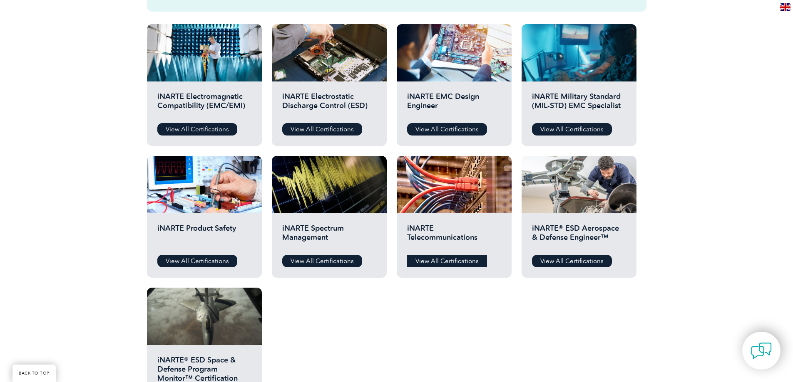 The image size is (793, 382). Describe the element at coordinates (579, 104) in the screenshot. I see `h2: iNARTE Military Standard (MIL-STD) EMC Specialist` at that location.